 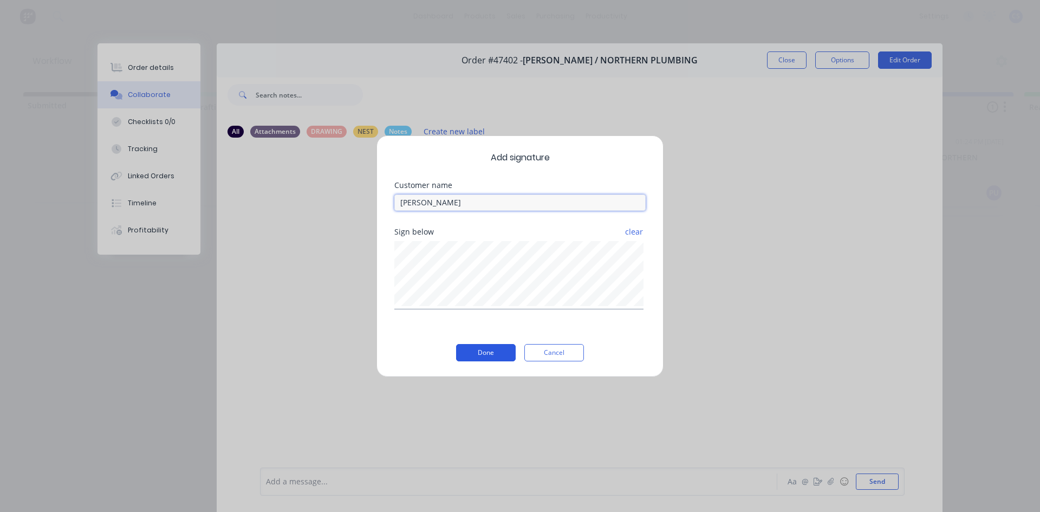 I want to click on div: Customer name, so click(x=520, y=185).